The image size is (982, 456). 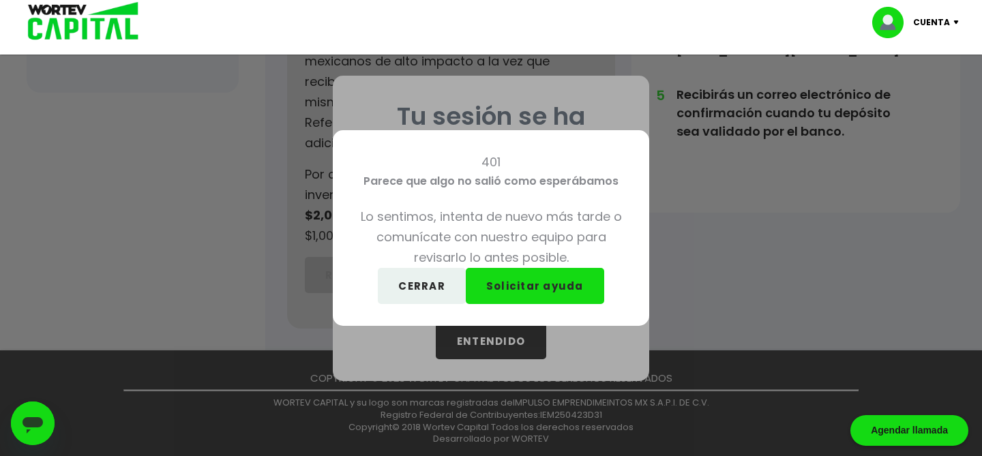 What do you see at coordinates (534, 286) in the screenshot?
I see `button: Solicitar ayuda` at bounding box center [534, 286].